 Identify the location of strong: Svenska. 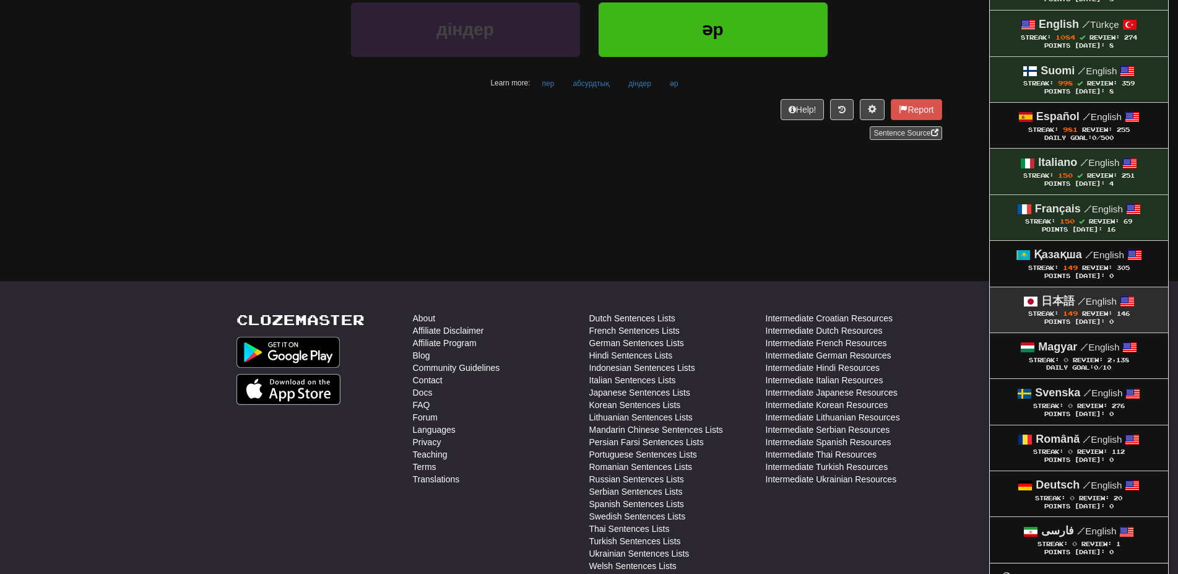
(1058, 393).